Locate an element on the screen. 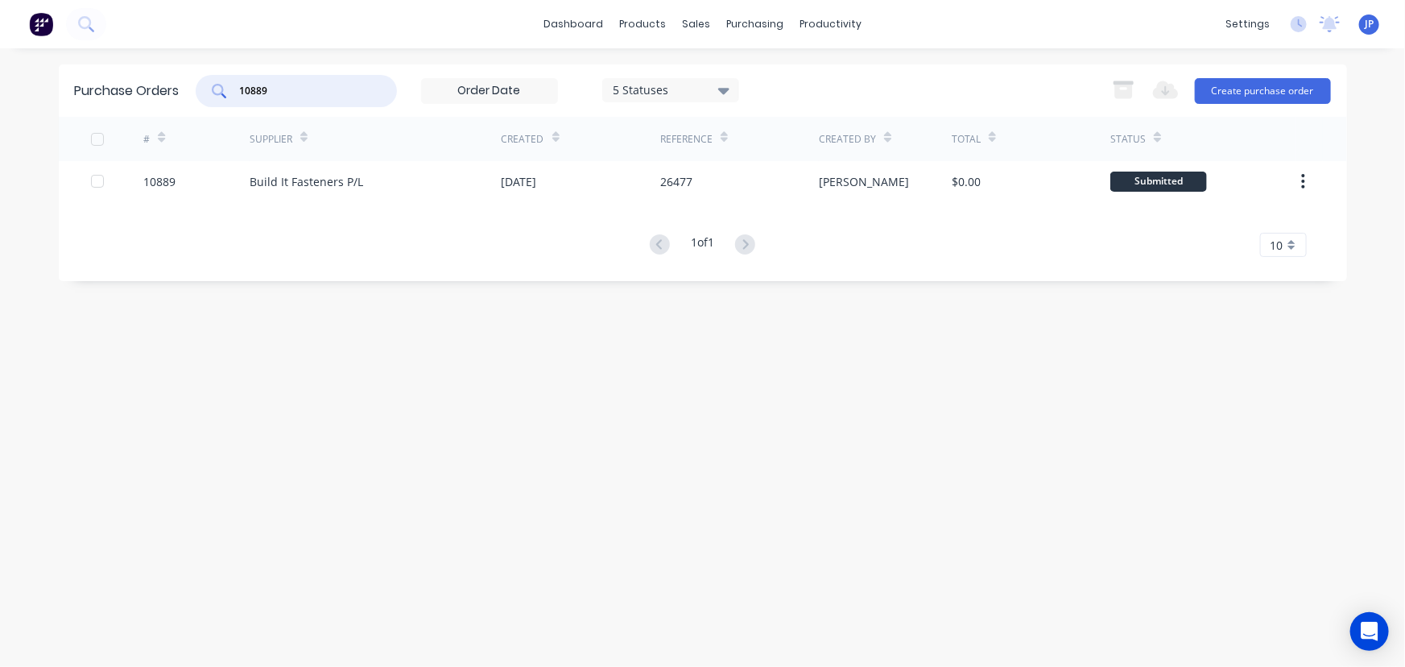 Image resolution: width=1405 pixels, height=667 pixels. div: 1 of 1 is located at coordinates (702, 245).